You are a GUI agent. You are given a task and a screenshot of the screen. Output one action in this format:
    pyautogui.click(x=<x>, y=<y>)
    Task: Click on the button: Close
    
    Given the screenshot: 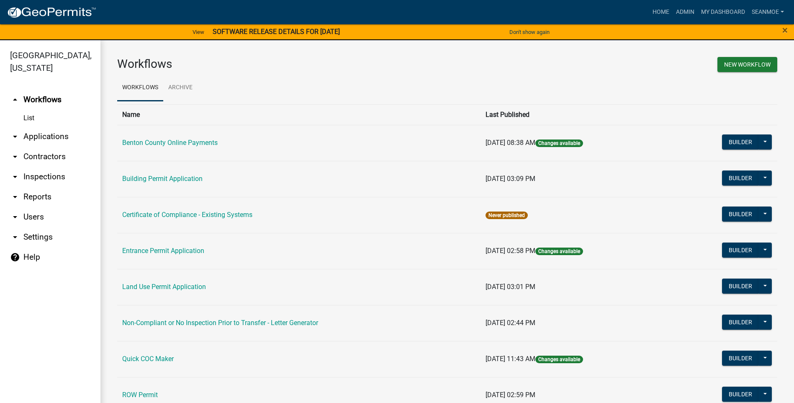 What is the action you would take?
    pyautogui.click(x=785, y=30)
    